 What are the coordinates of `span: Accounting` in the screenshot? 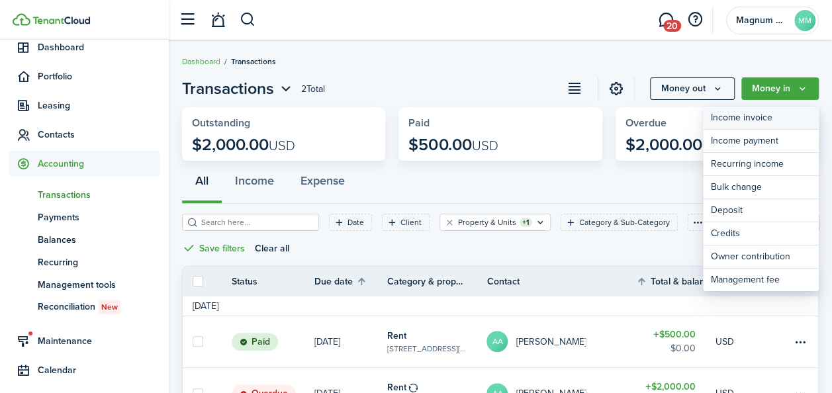 It's located at (99, 163).